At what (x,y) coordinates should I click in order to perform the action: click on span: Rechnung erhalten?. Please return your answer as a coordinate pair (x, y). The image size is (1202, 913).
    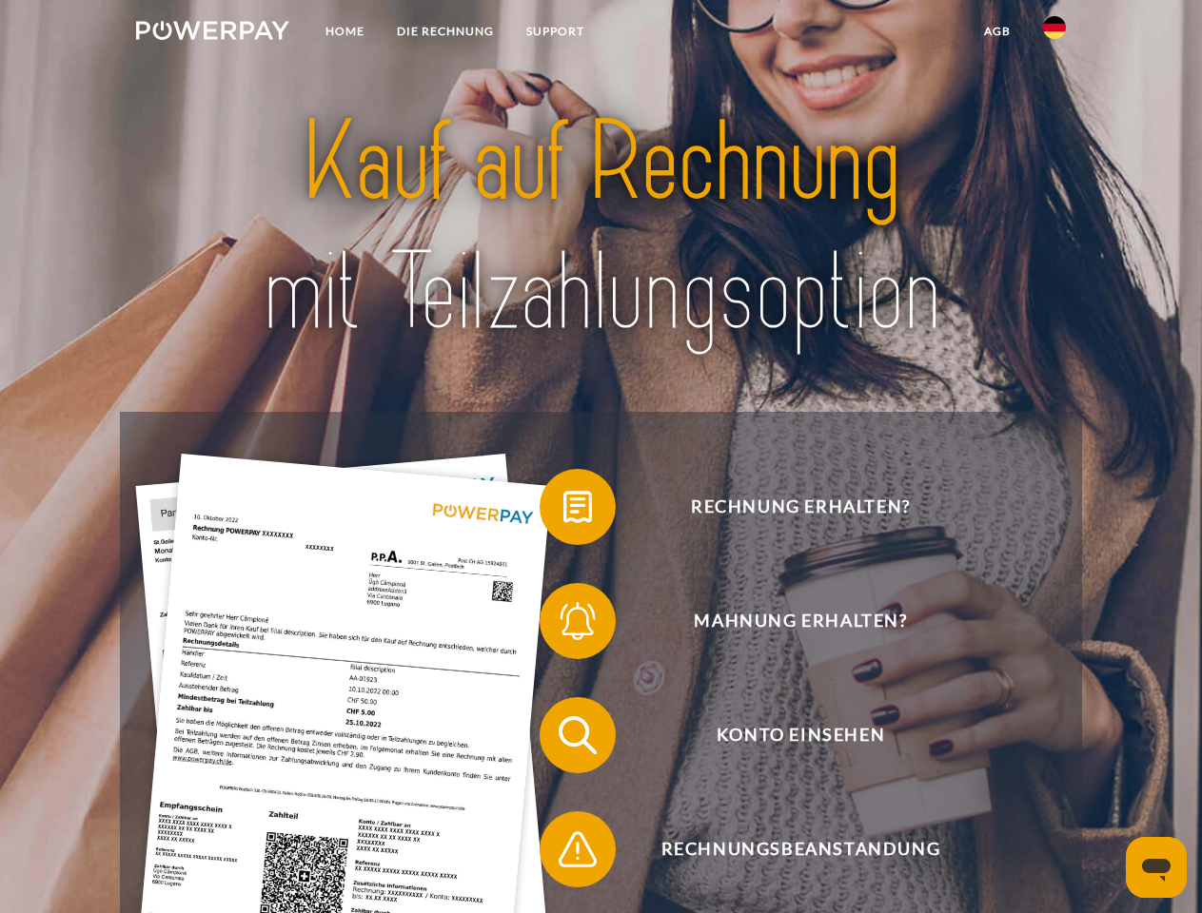
    Looking at the image, I should click on (800, 507).